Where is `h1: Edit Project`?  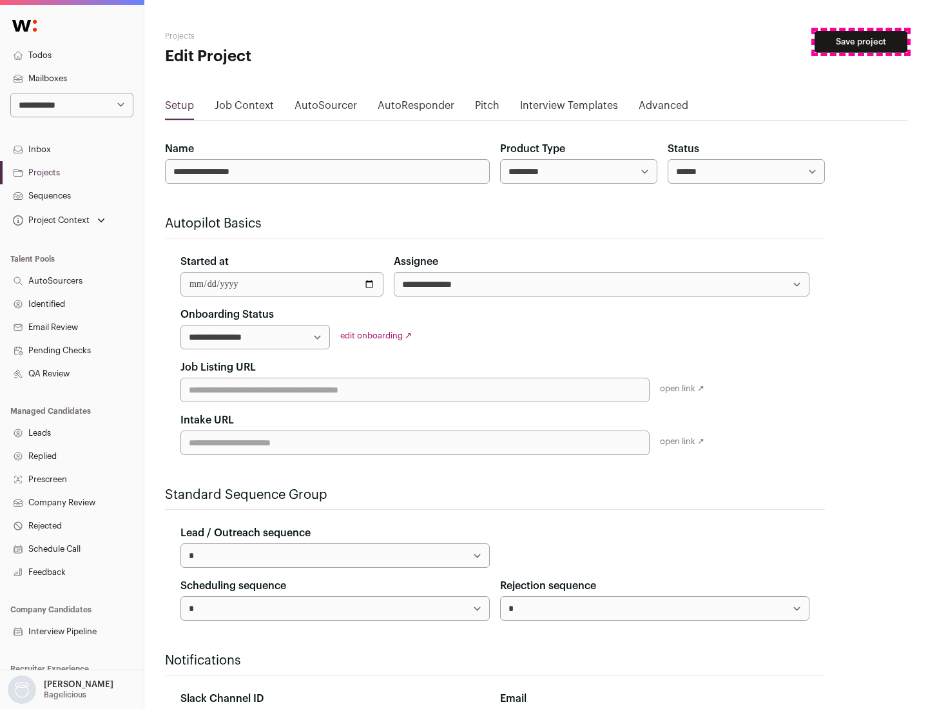 h1: Edit Project is located at coordinates (289, 57).